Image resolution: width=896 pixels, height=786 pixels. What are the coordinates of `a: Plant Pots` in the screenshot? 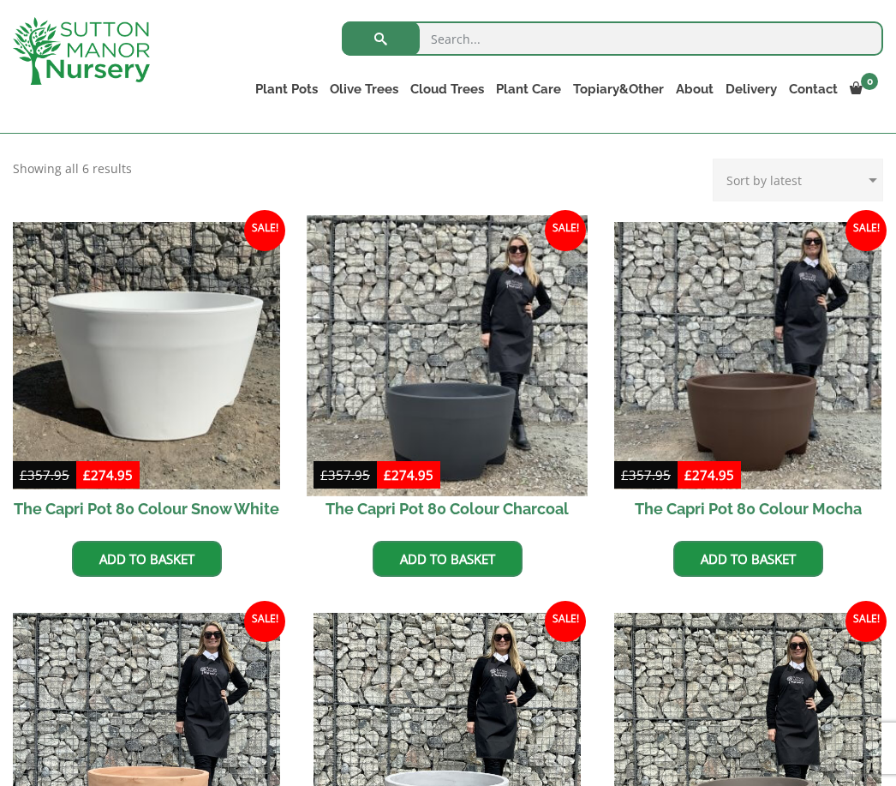 It's located at (286, 89).